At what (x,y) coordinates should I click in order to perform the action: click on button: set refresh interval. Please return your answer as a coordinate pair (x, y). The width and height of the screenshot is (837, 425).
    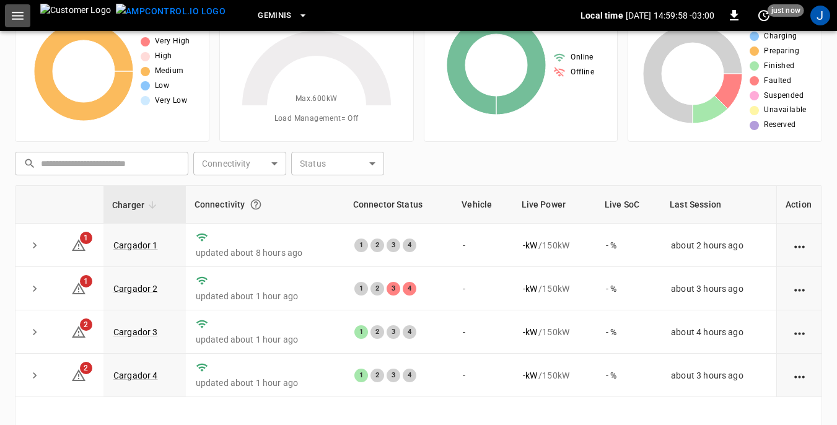
    Looking at the image, I should click on (764, 15).